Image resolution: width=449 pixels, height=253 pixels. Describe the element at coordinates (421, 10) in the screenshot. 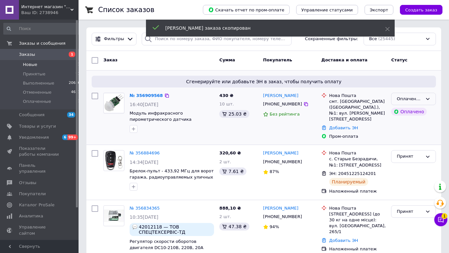

I see `button: Создать заказ` at that location.